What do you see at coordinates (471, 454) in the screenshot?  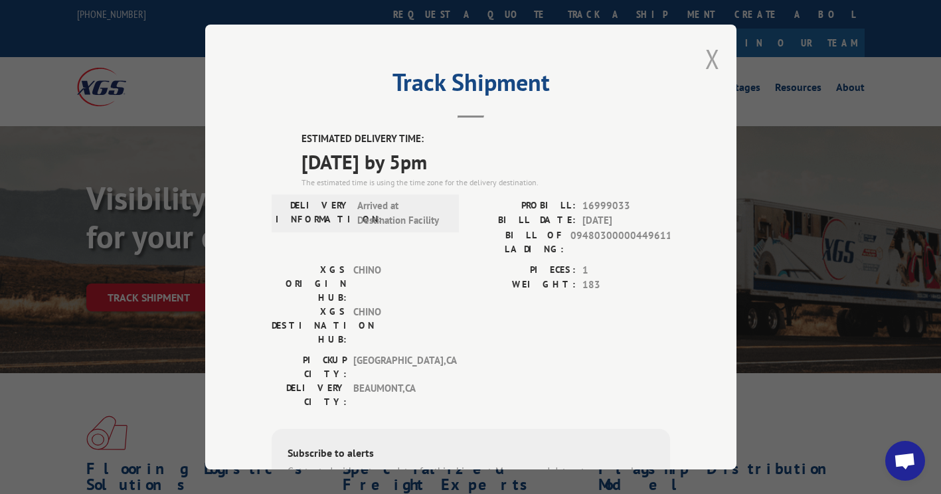 I see `div: Subscribe to alerts` at bounding box center [471, 454].